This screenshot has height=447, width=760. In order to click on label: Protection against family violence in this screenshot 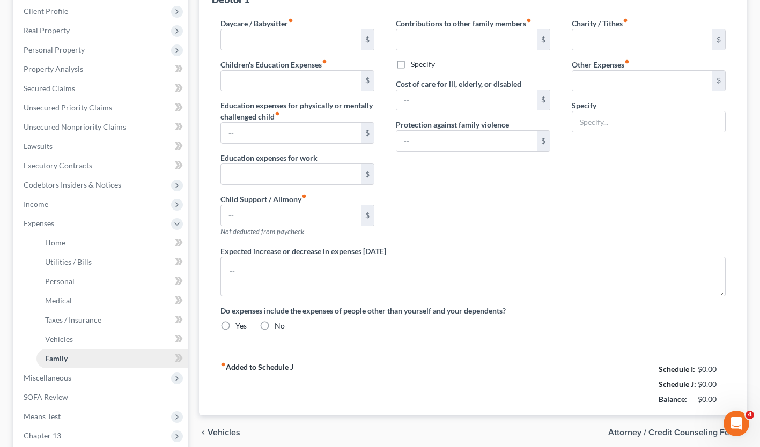, I will do `click(452, 124)`.